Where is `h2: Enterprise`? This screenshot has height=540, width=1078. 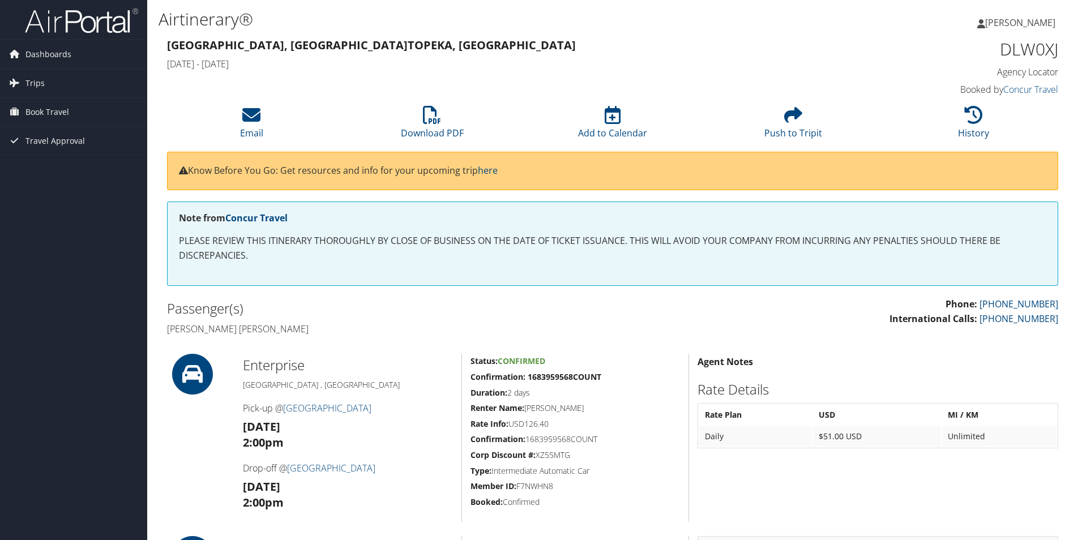 h2: Enterprise is located at coordinates (348, 365).